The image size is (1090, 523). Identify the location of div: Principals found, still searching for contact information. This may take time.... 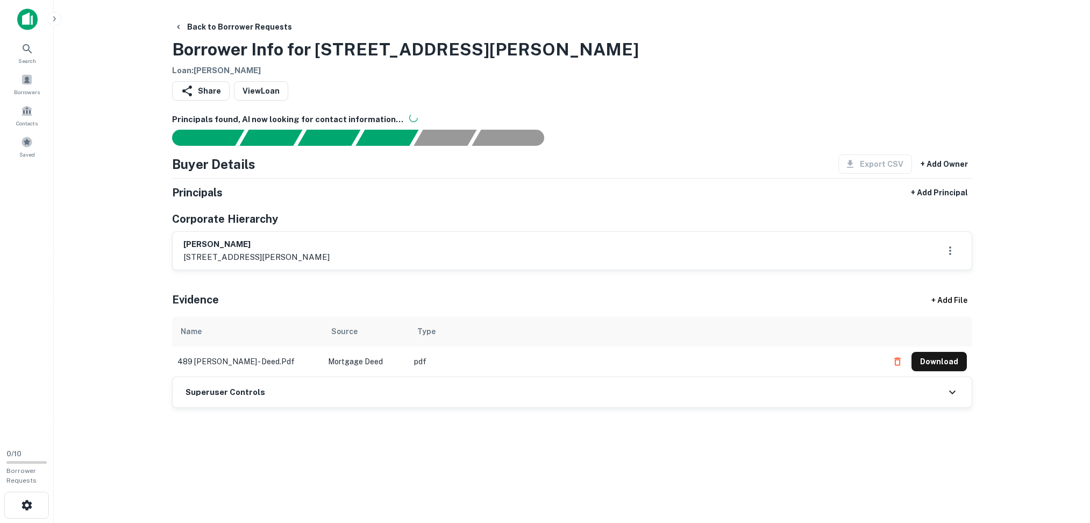
(445, 138).